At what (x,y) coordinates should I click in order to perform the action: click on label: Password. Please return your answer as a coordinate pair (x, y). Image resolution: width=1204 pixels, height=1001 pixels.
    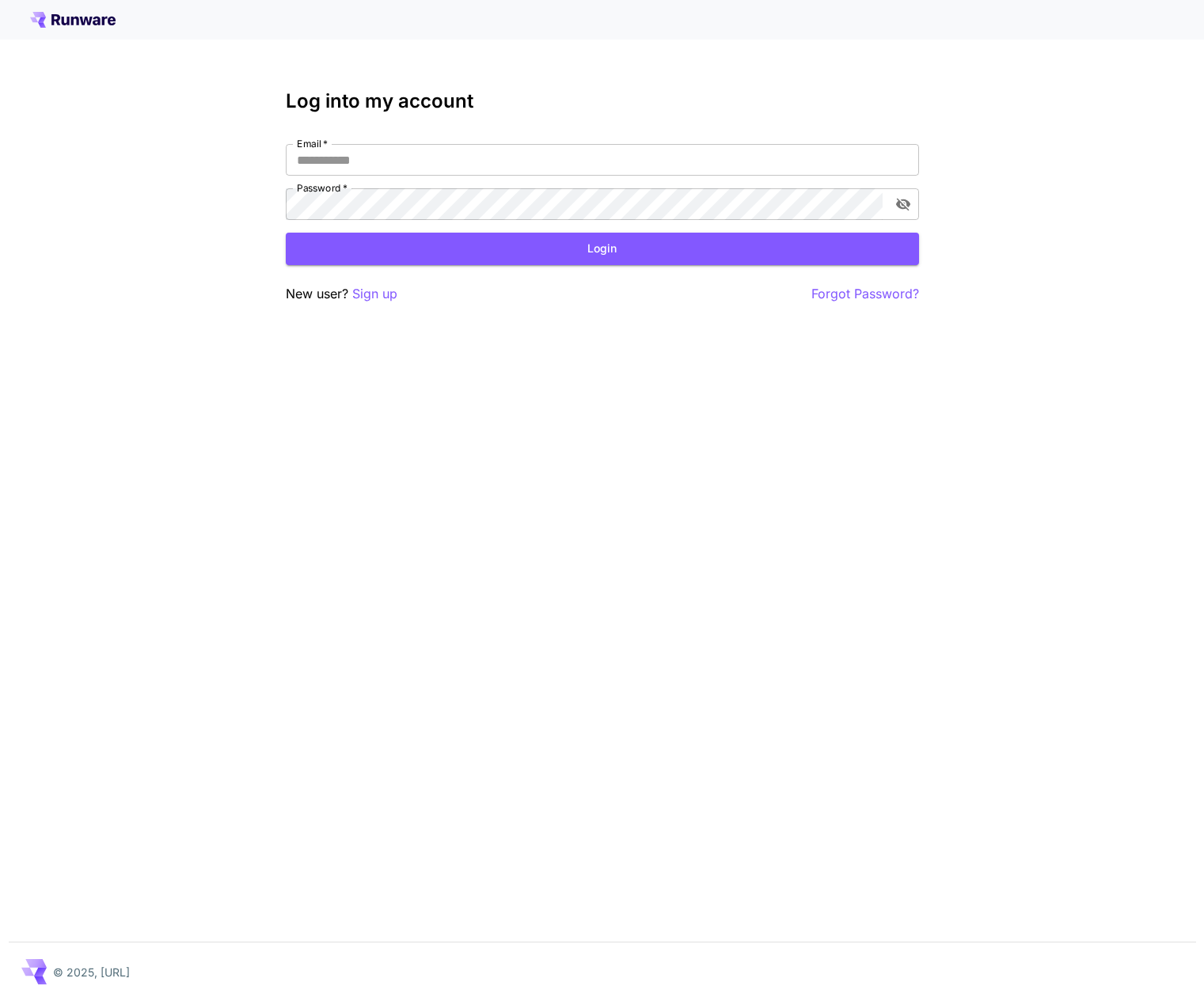
    Looking at the image, I should click on (322, 188).